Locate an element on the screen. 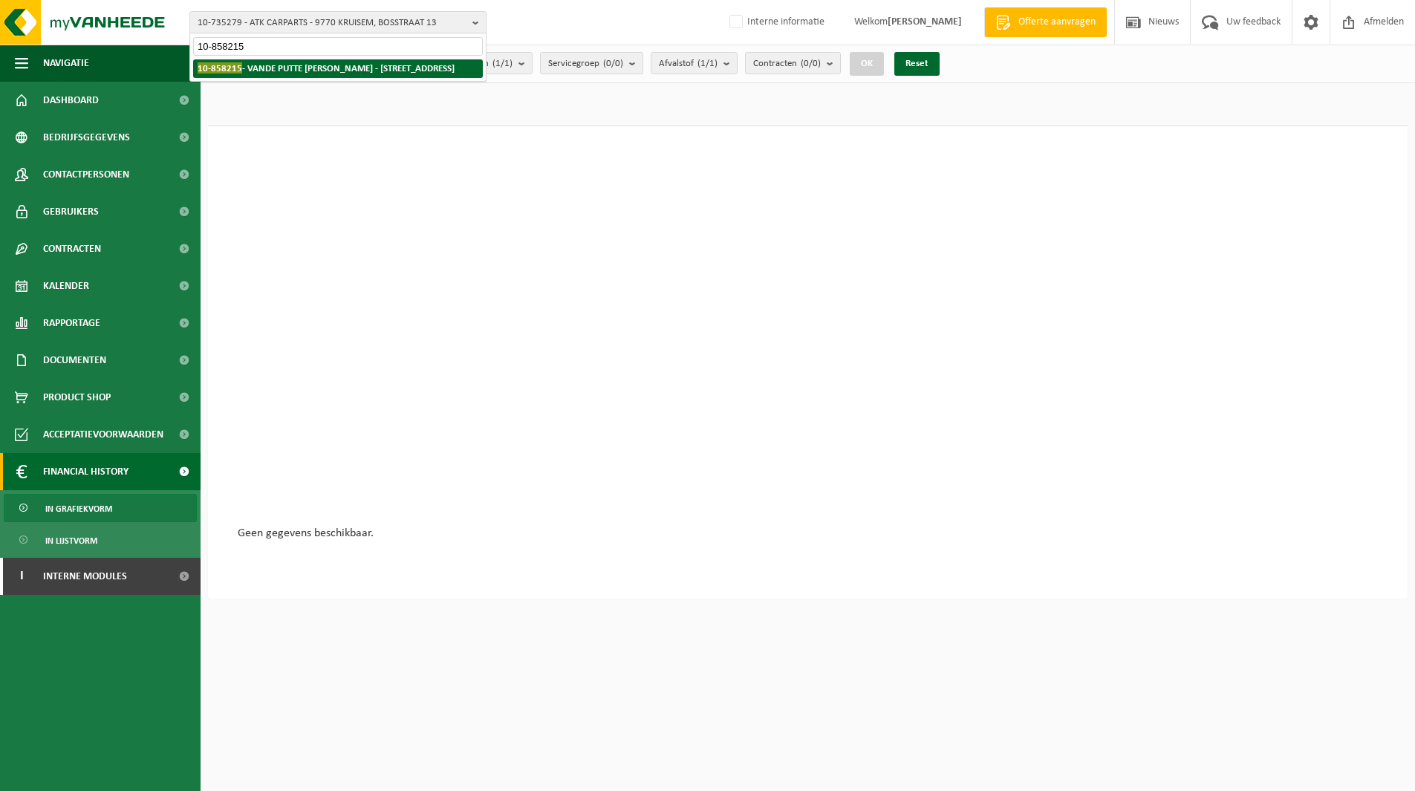 The width and height of the screenshot is (1415, 791). span: Gebruikers is located at coordinates (71, 212).